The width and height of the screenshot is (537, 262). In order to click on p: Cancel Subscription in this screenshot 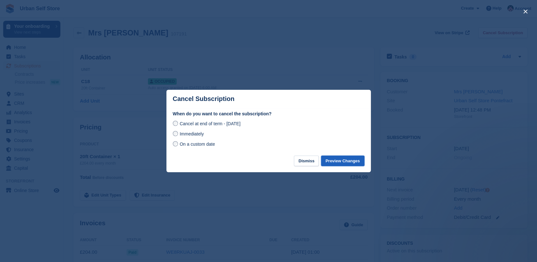, I will do `click(203, 99)`.